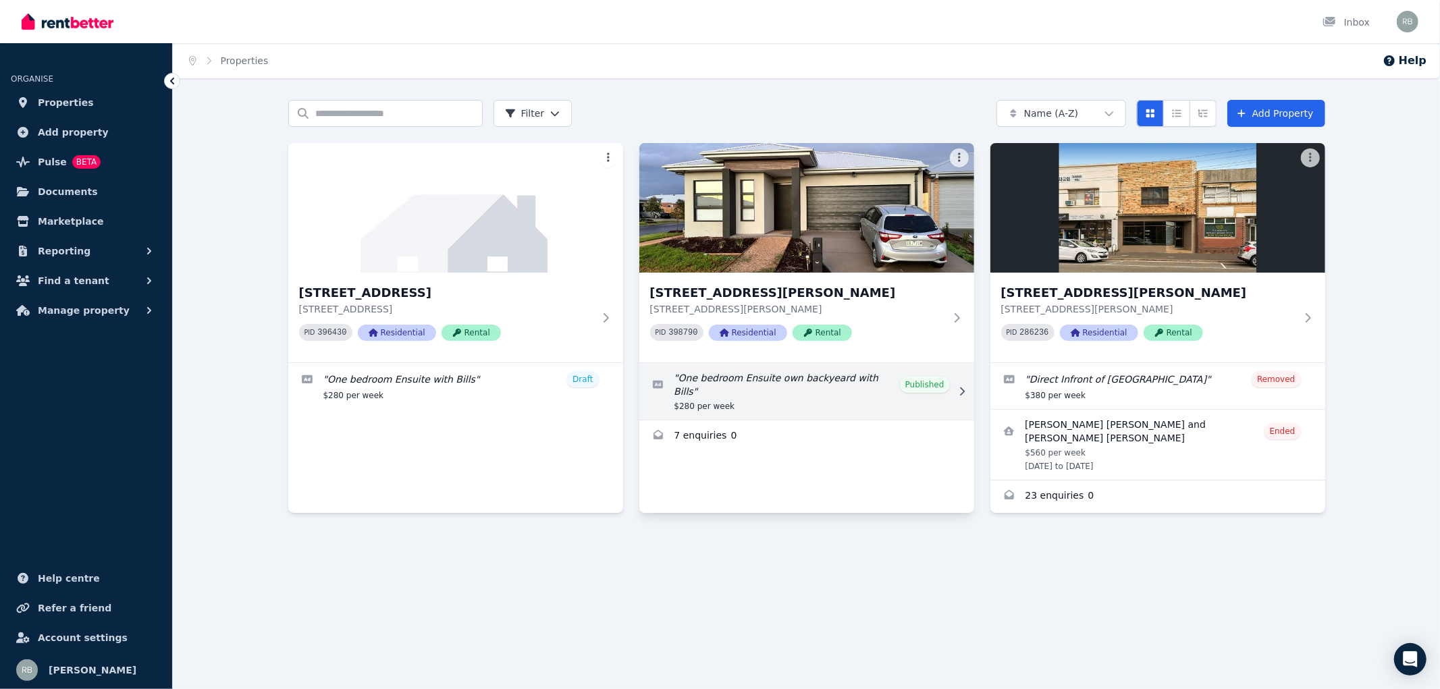 This screenshot has width=1440, height=689. Describe the element at coordinates (52, 162) in the screenshot. I see `span: Pulse` at that location.